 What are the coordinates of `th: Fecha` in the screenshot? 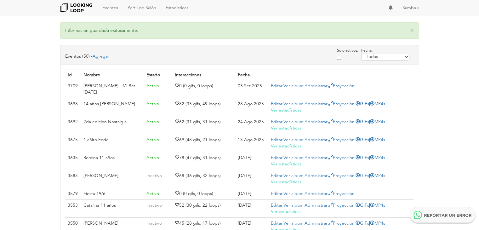 It's located at (252, 75).